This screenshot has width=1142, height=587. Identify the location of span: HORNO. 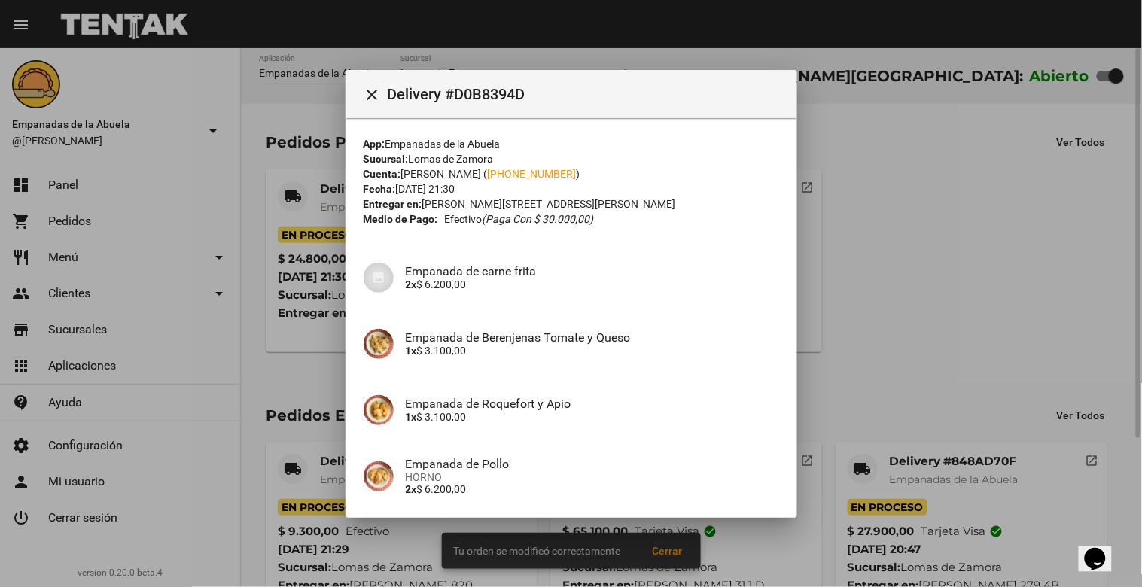
(592, 477).